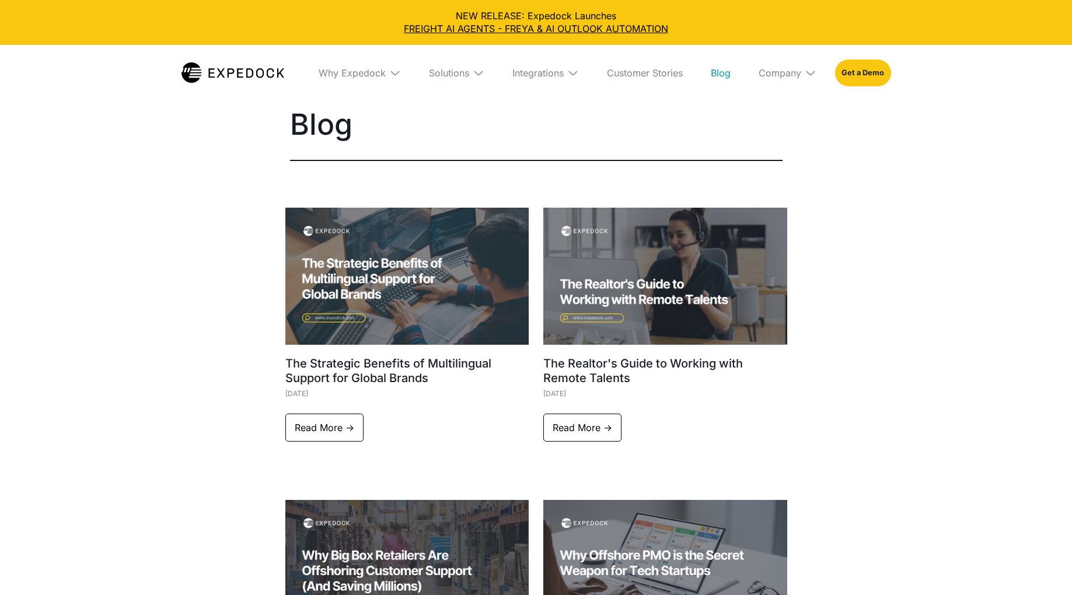 The width and height of the screenshot is (1072, 595). Describe the element at coordinates (536, 22) in the screenshot. I see `div: NEW RELEASE: Expedock Launches` at that location.